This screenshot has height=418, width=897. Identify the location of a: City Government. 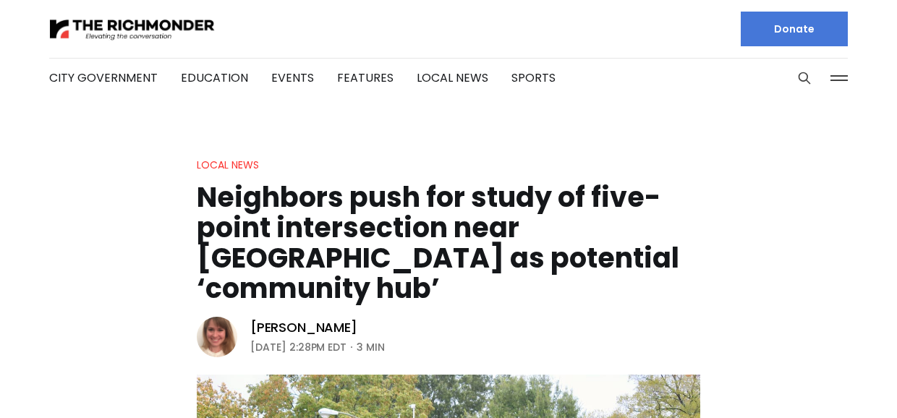
(103, 77).